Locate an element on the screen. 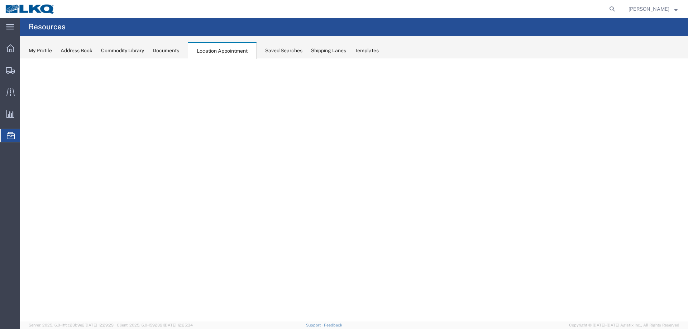 The width and height of the screenshot is (688, 329). div: Address Book is located at coordinates (76, 51).